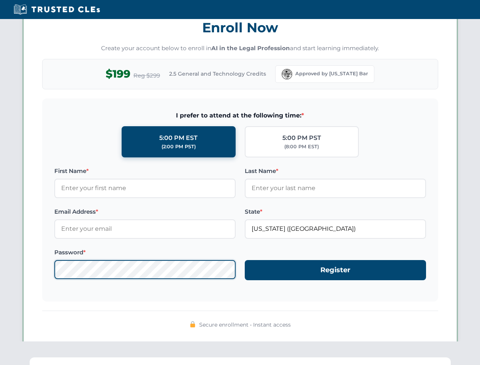 Image resolution: width=480 pixels, height=365 pixels. What do you see at coordinates (245, 324) in the screenshot?
I see `span: Secure enrollment • Instant access` at bounding box center [245, 324].